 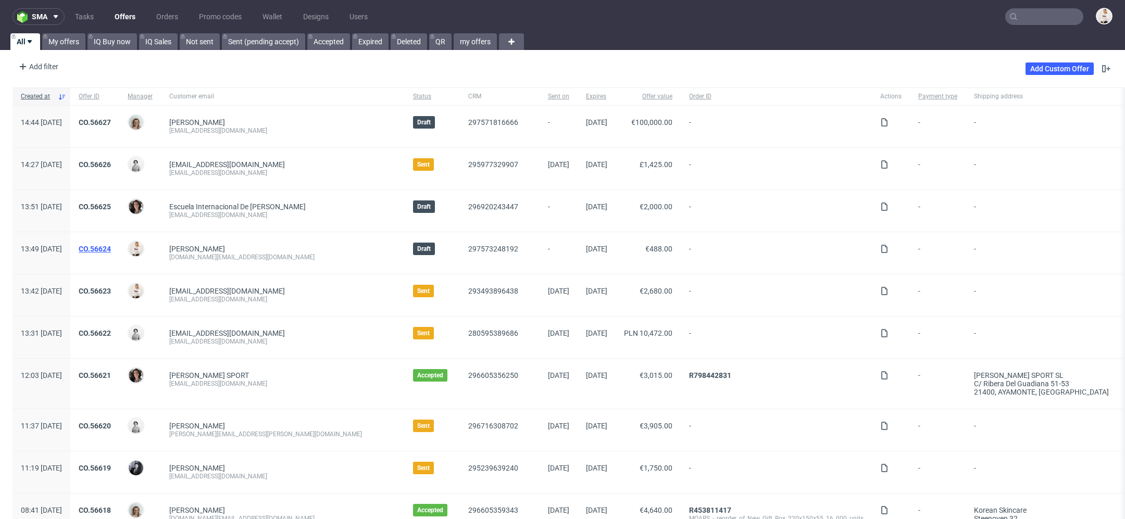 What do you see at coordinates (493, 291) in the screenshot?
I see `a: 293493896438` at bounding box center [493, 291].